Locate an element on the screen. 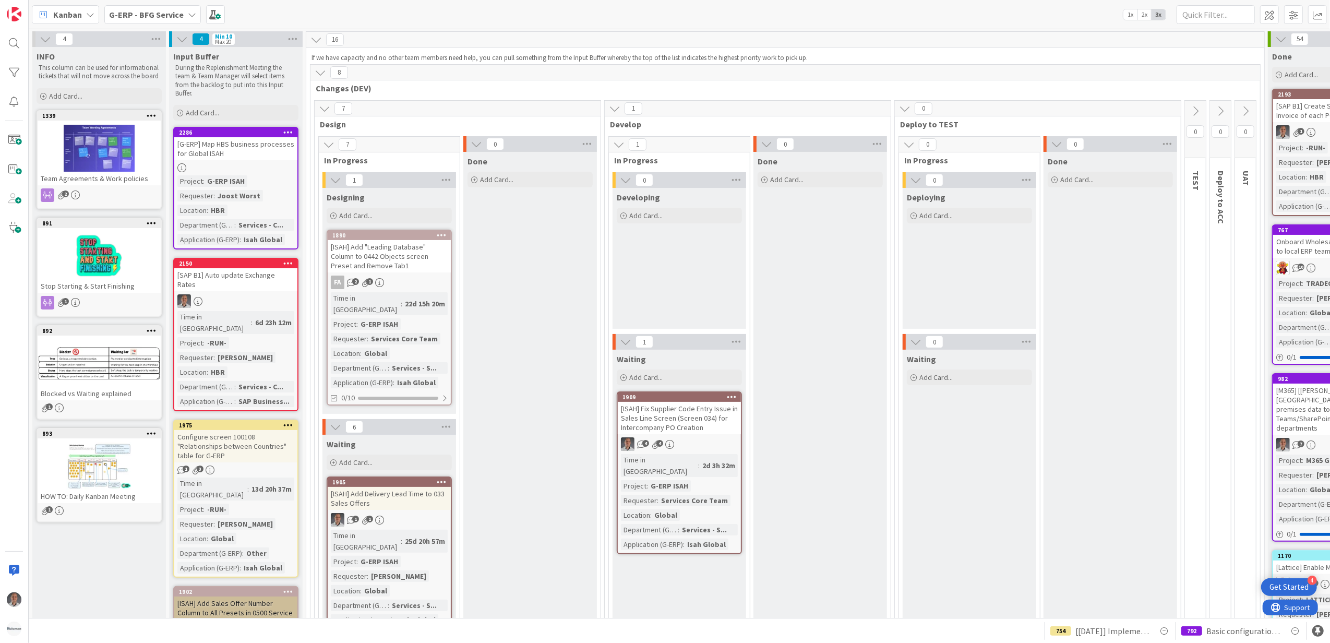 This screenshot has height=643, width=1330. p: During the Replenishment Meeting the team & Team Manager will select items from the backlog to pu... is located at coordinates (236, 80).